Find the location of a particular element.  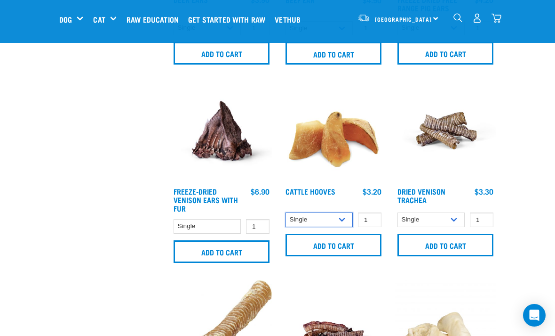

a: Dog is located at coordinates (65, 19).